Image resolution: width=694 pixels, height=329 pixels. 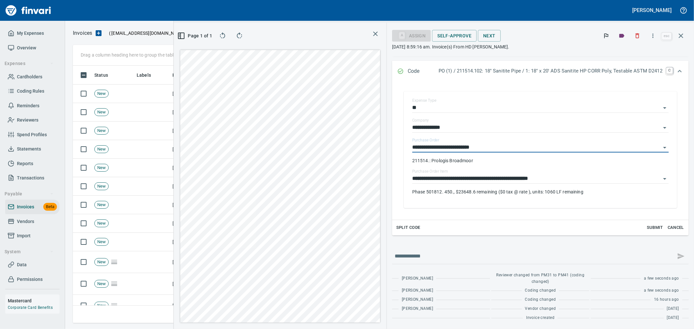 I want to click on a: Reviewers, so click(x=32, y=120).